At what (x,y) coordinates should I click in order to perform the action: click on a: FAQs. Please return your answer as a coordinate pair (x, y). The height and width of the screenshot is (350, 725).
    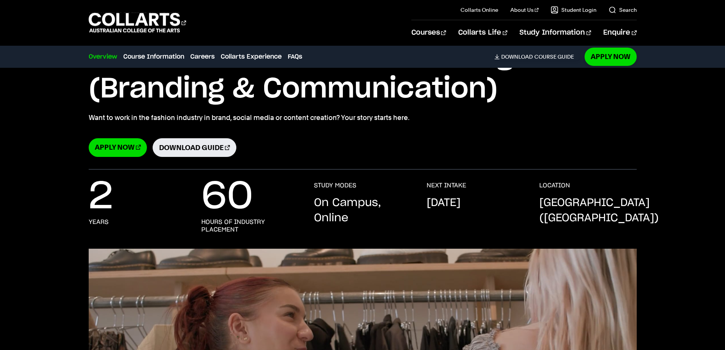
    Looking at the image, I should click on (295, 57).